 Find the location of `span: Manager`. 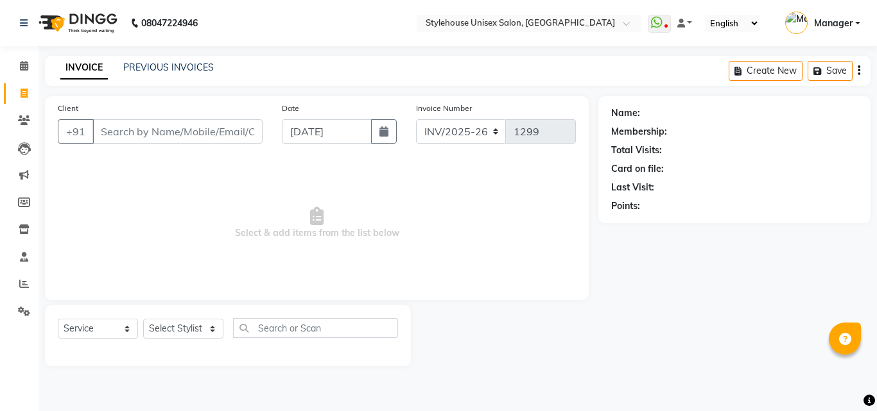

span: Manager is located at coordinates (833, 23).